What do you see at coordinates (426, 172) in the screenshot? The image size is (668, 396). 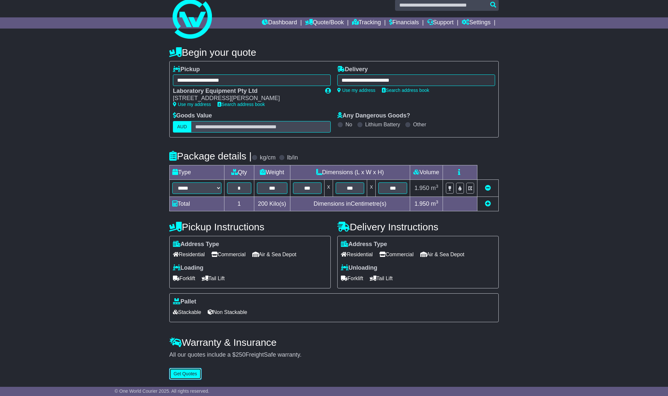 I see `td: Volume` at bounding box center [426, 172].